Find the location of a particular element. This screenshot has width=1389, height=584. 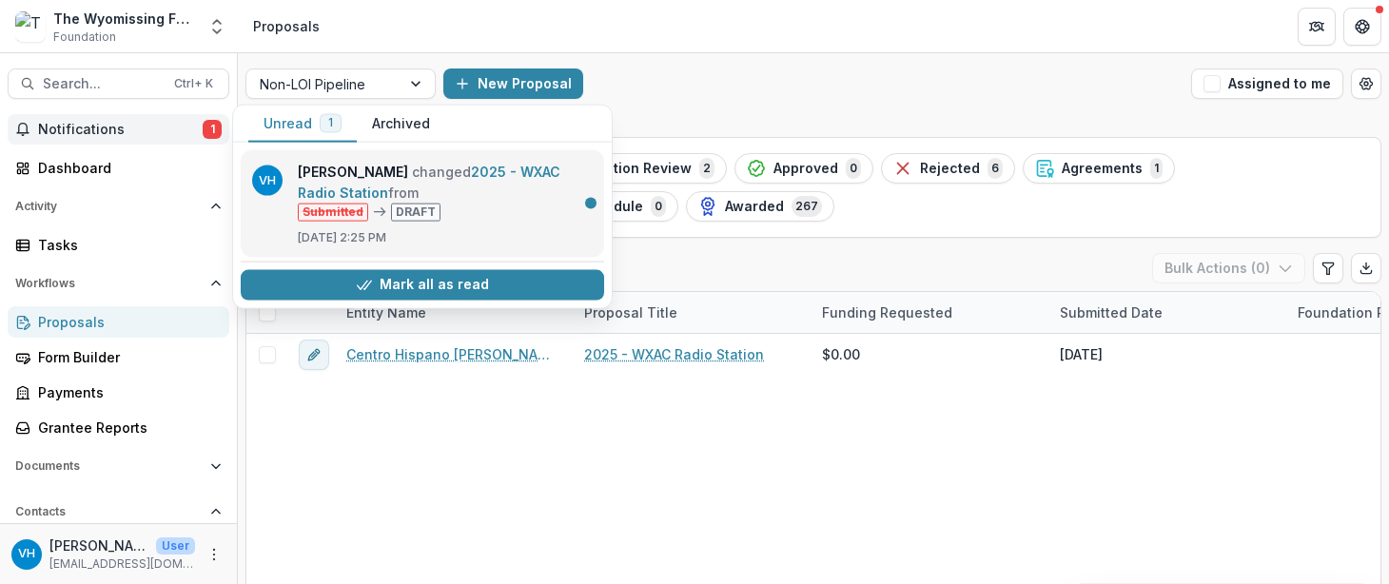

button: Agreements1 is located at coordinates (1099, 168).